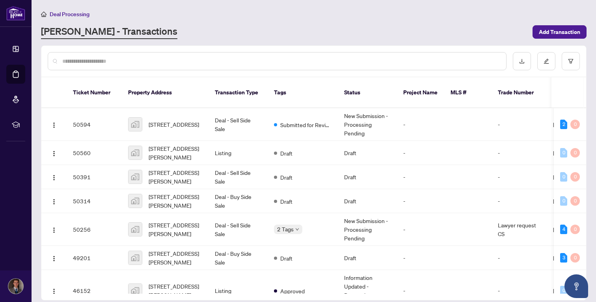  I want to click on th: Ticket Number, so click(94, 93).